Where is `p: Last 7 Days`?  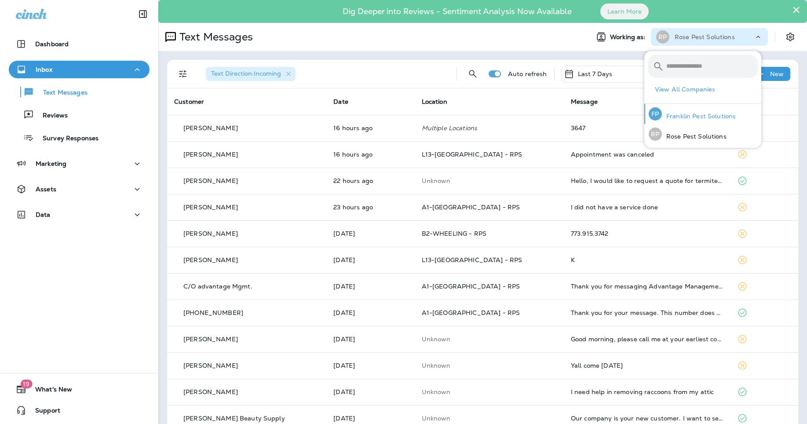 p: Last 7 Days is located at coordinates (595, 74).